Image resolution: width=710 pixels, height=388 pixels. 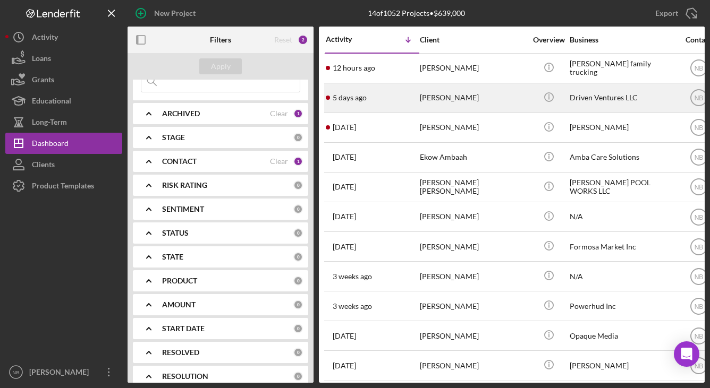 I want to click on b: RISK RATING, so click(x=184, y=185).